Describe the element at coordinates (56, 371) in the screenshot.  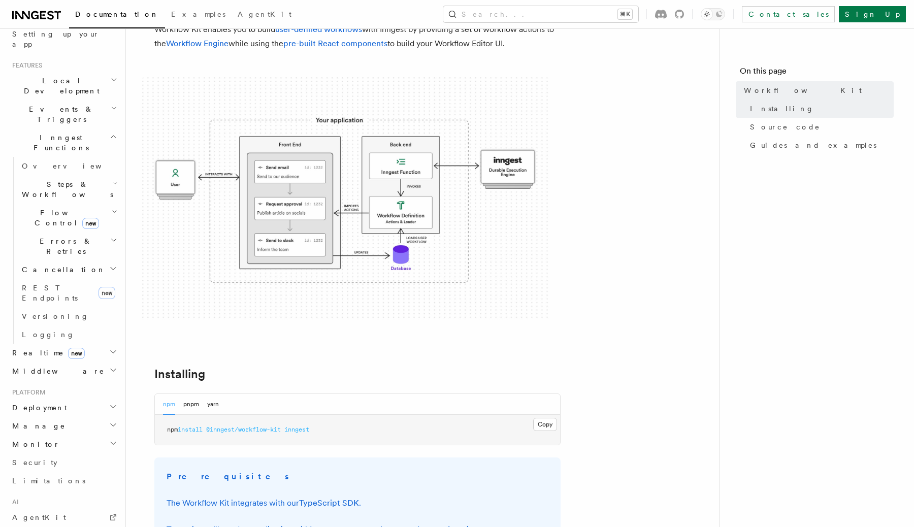
I see `span: Middleware` at that location.